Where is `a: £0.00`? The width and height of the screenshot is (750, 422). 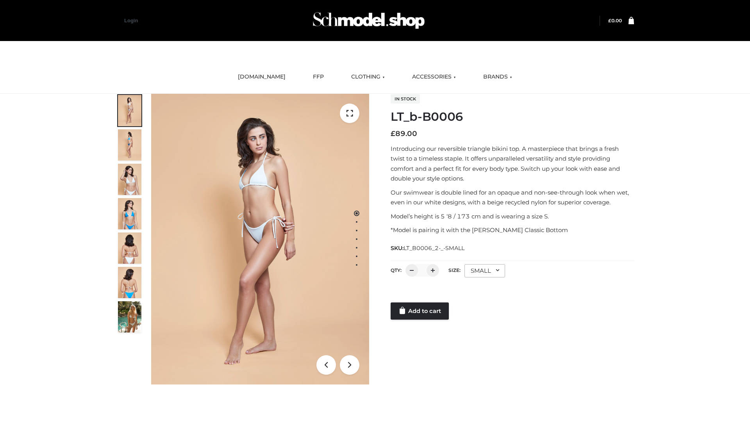
a: £0.00 is located at coordinates (615, 20).